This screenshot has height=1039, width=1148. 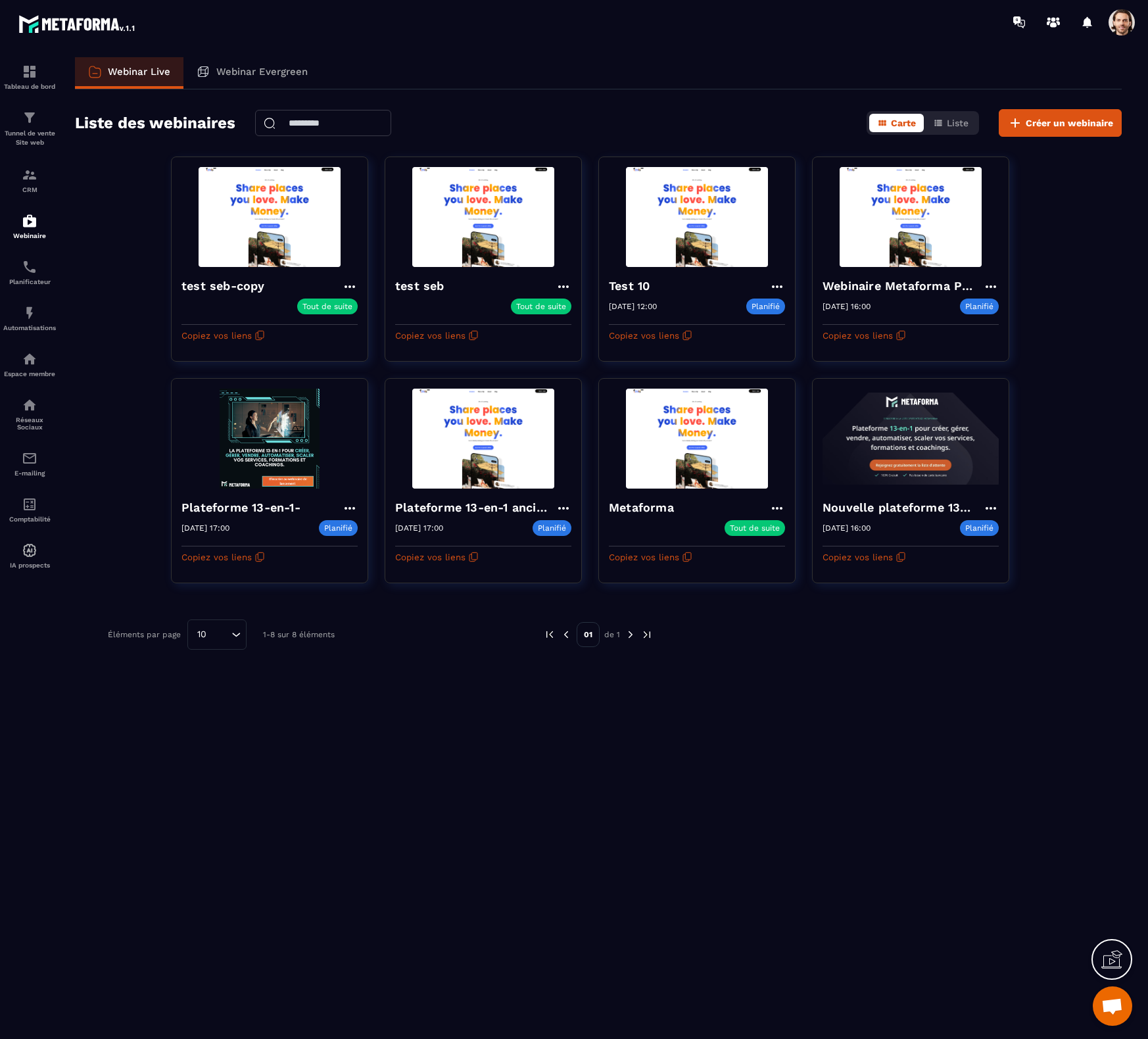 What do you see at coordinates (957, 123) in the screenshot?
I see `span: Liste` at bounding box center [957, 123].